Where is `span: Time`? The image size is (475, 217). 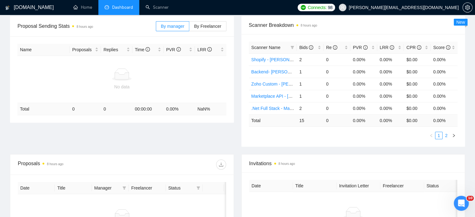 span: Time is located at coordinates (142, 50).